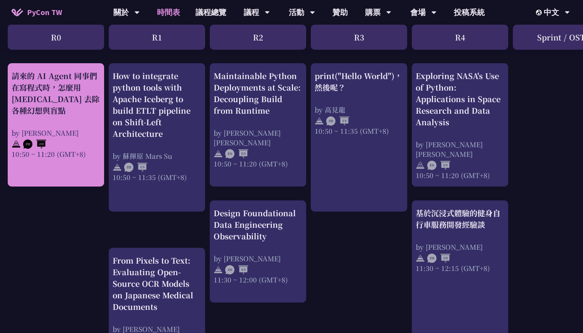  I want to click on div: by 蘇揮原 Mars Su, so click(157, 156).